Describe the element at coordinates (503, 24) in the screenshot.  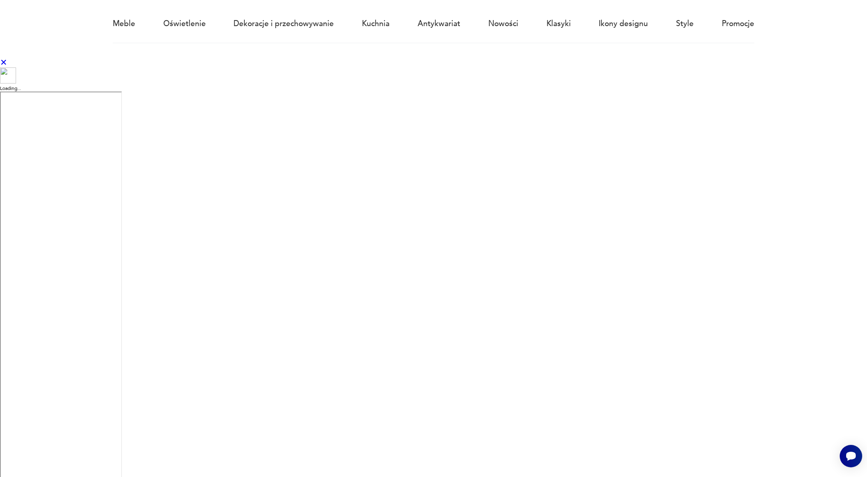
I see `a: Nowości` at that location.